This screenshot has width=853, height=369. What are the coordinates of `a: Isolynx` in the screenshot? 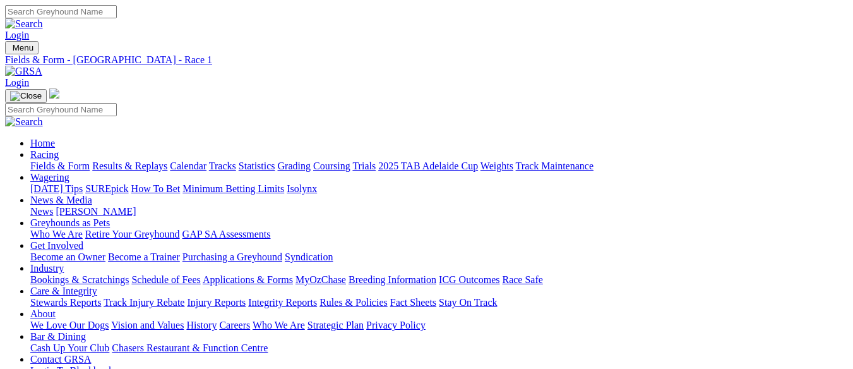 It's located at (302, 188).